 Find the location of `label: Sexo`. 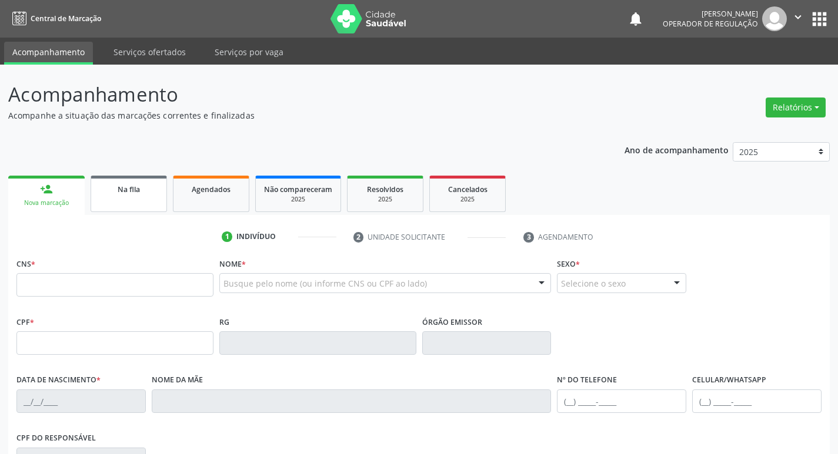

label: Sexo is located at coordinates (568, 264).